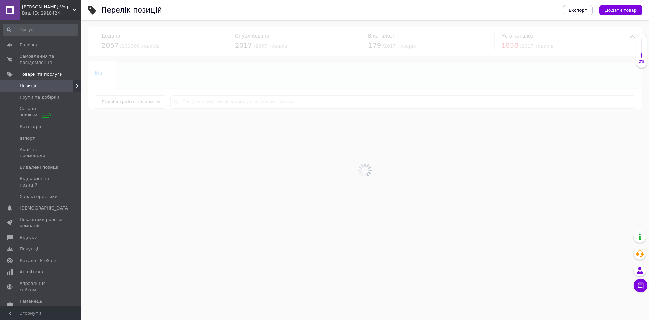 This screenshot has height=320, width=649. What do you see at coordinates (41, 182) in the screenshot?
I see `span: Відновлення позицій` at bounding box center [41, 182].